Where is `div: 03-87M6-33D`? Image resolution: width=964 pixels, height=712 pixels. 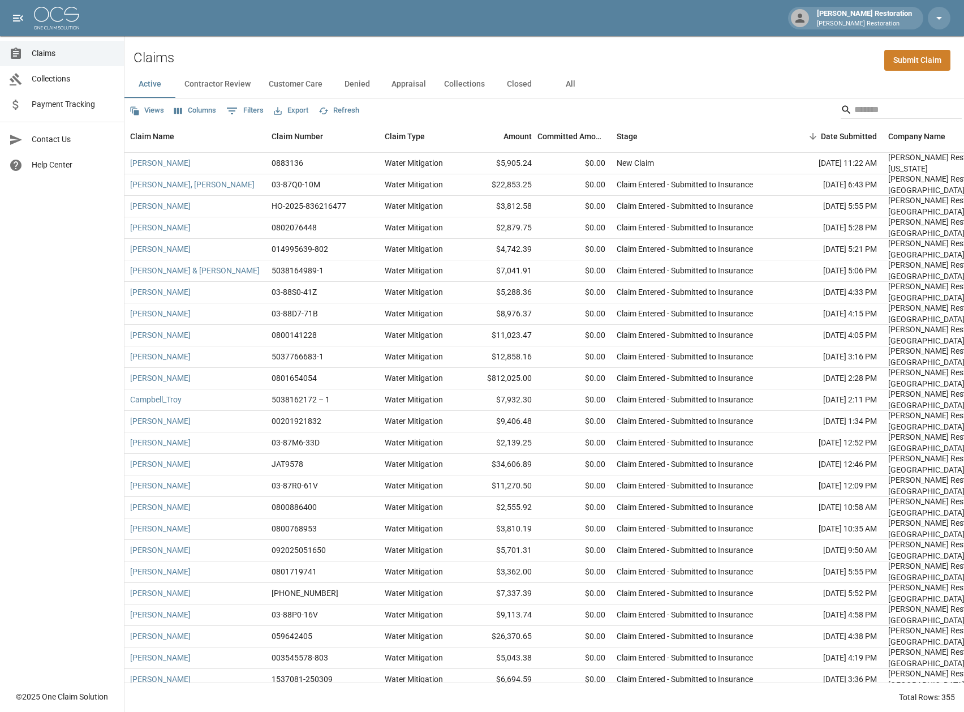
div: 03-87M6-33D is located at coordinates (295, 443).